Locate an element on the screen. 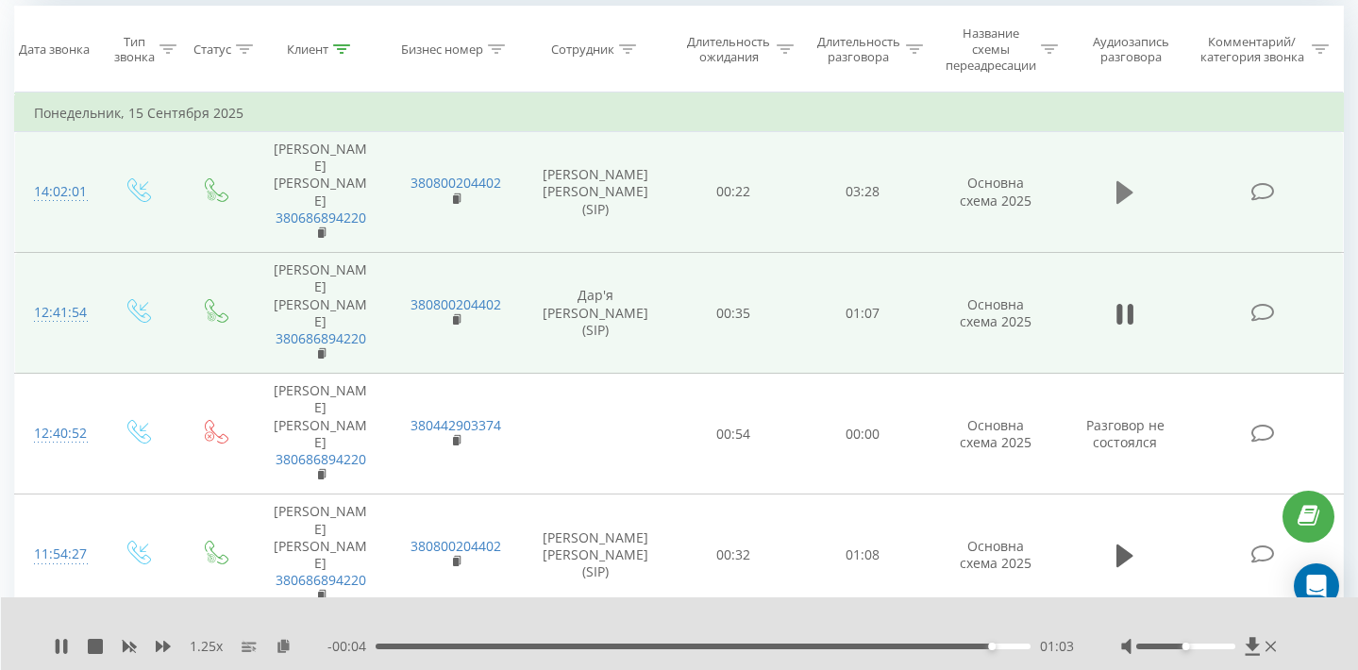  div: Бизнес номер is located at coordinates (442, 49).